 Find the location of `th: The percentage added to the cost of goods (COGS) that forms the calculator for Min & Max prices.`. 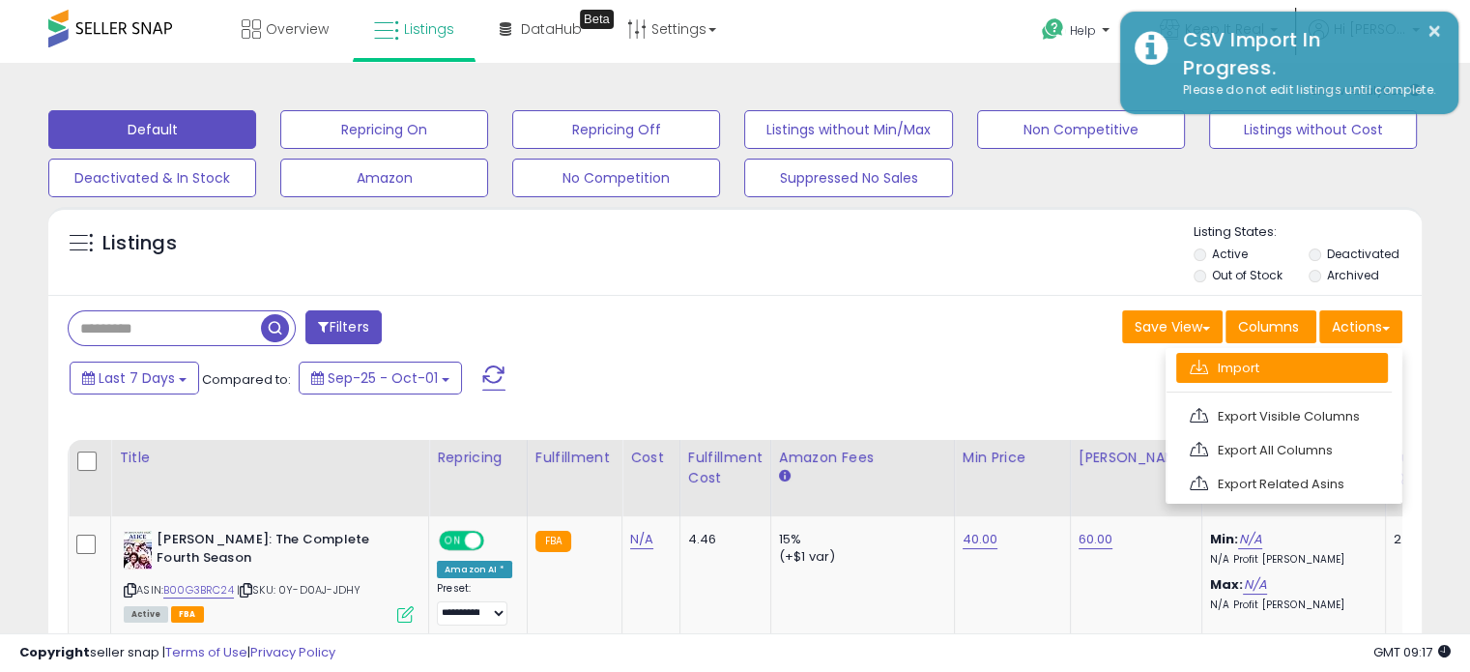

th: The percentage added to the cost of goods (COGS) that forms the calculator for Min & Max prices. is located at coordinates (1293, 478).